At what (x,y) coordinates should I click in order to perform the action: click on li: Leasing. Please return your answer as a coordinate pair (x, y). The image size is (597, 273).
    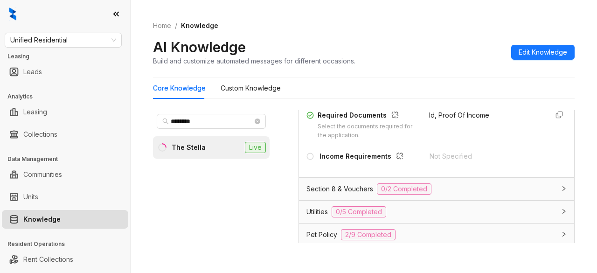
    Looking at the image, I should click on (65, 112).